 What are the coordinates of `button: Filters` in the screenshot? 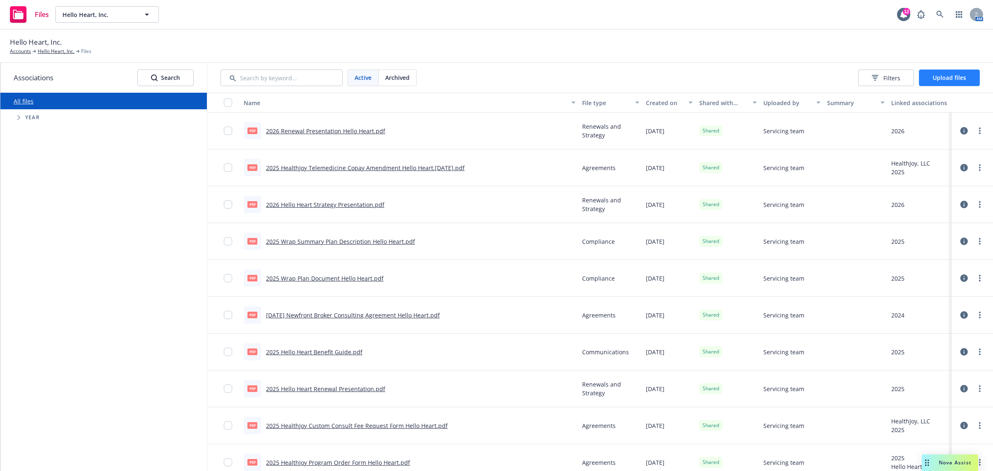 It's located at (886, 78).